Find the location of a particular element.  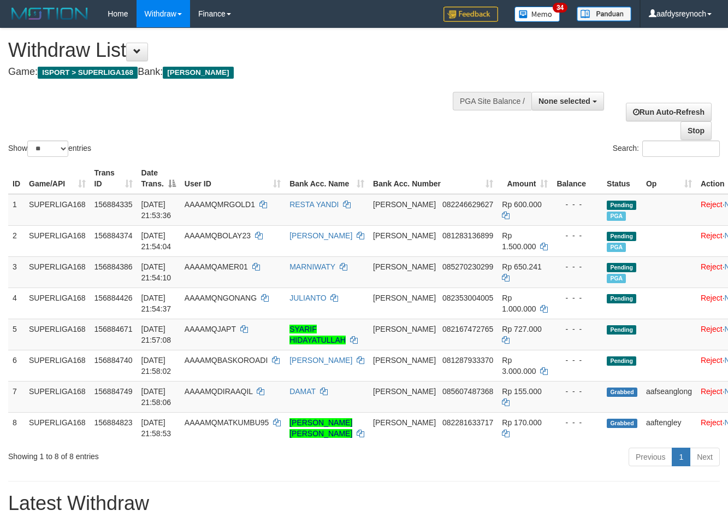

span: Copy 082246629627 to clipboard is located at coordinates (468, 204).